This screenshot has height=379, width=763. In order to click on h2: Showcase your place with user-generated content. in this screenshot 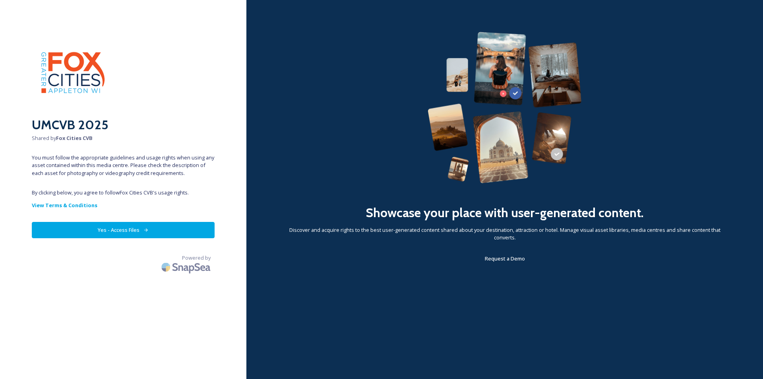, I will do `click(505, 213)`.